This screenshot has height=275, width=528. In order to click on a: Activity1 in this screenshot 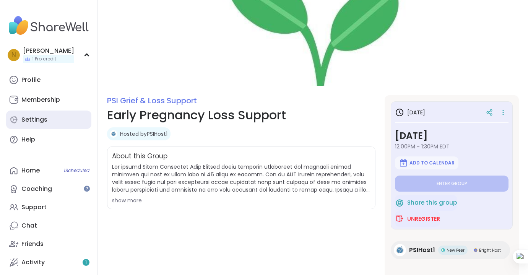, I will do `click(49, 262)`.